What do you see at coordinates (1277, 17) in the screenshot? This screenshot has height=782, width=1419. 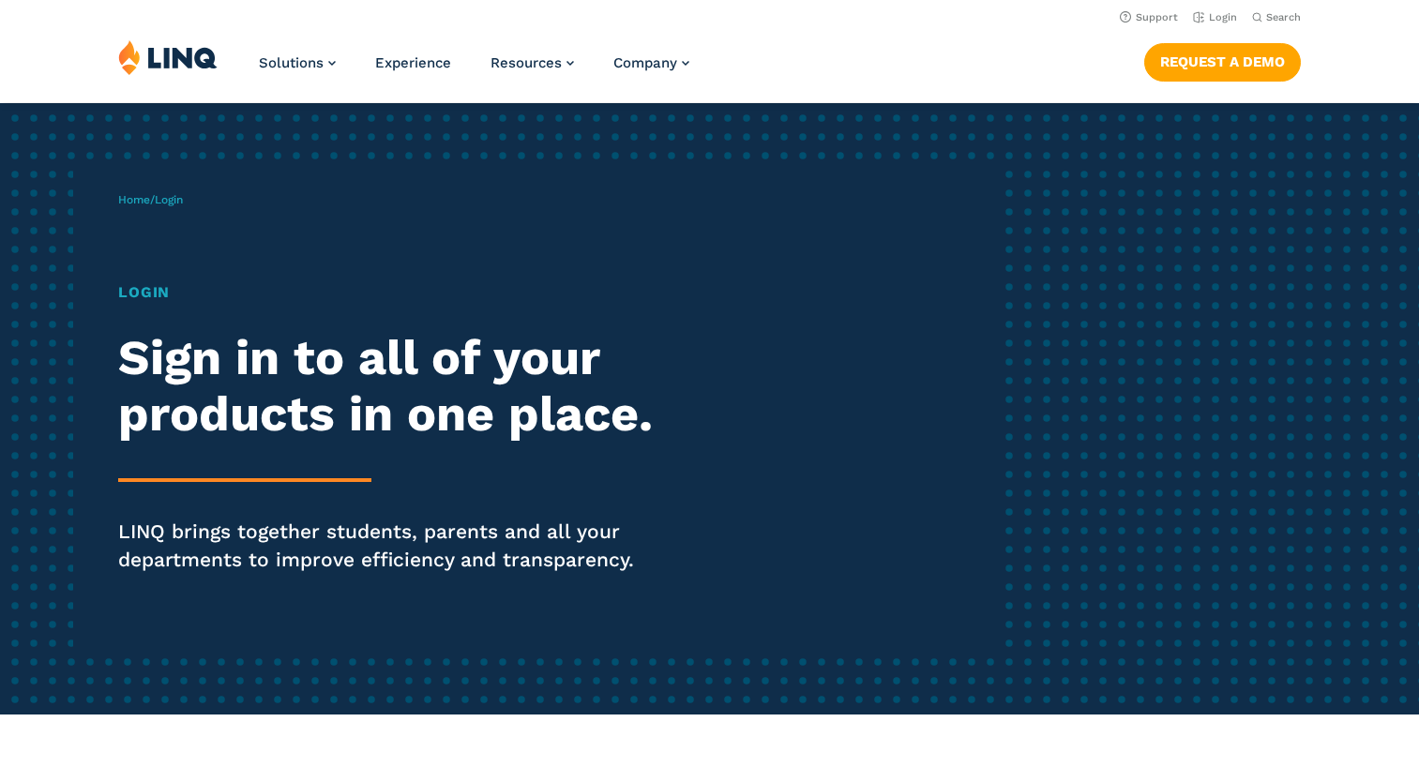 I see `button: Open Search Bar` at bounding box center [1277, 17].